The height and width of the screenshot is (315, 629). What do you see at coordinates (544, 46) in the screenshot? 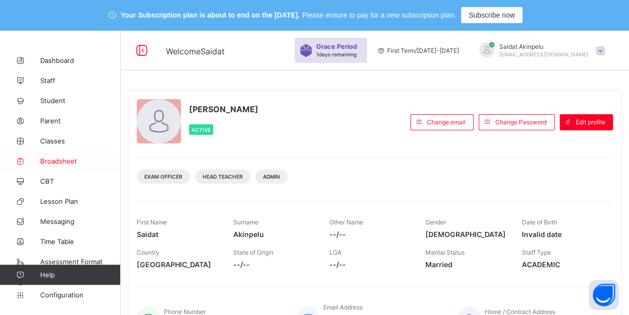
I see `span: Saidat Akinpelu` at bounding box center [544, 46].